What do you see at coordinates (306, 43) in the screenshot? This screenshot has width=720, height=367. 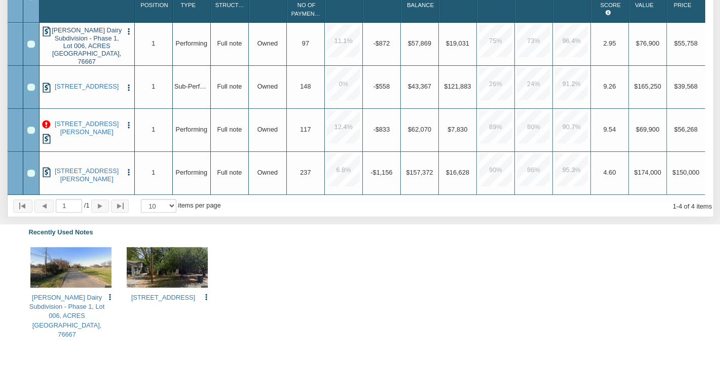 I see `span: 97` at bounding box center [306, 43].